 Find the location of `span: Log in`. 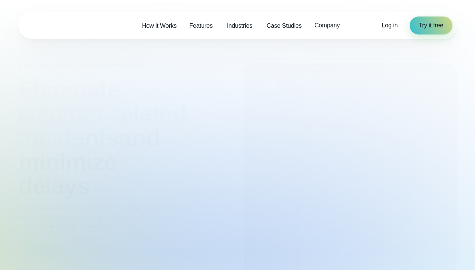

span: Log in is located at coordinates (389, 25).